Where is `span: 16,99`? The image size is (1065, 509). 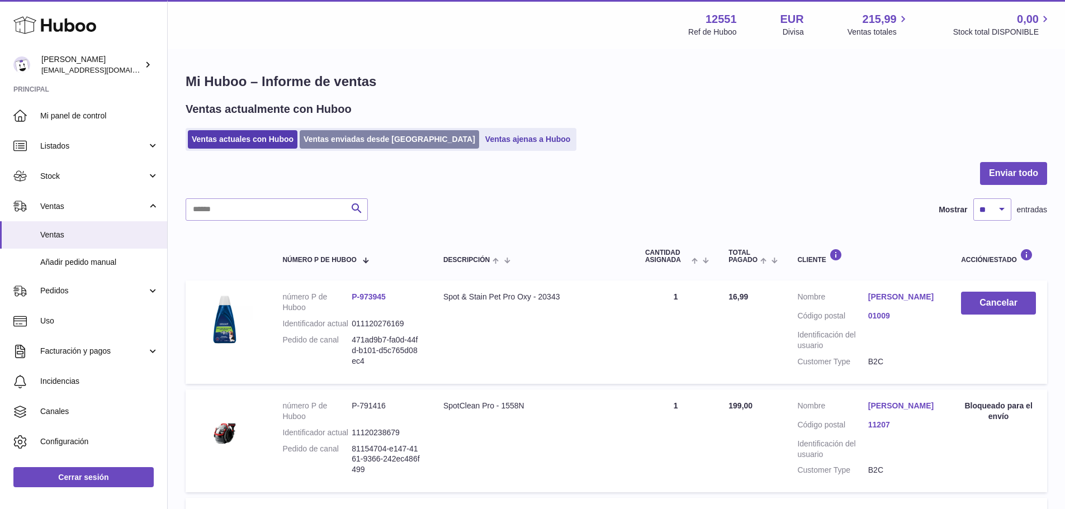
span: 16,99 is located at coordinates (738, 297).